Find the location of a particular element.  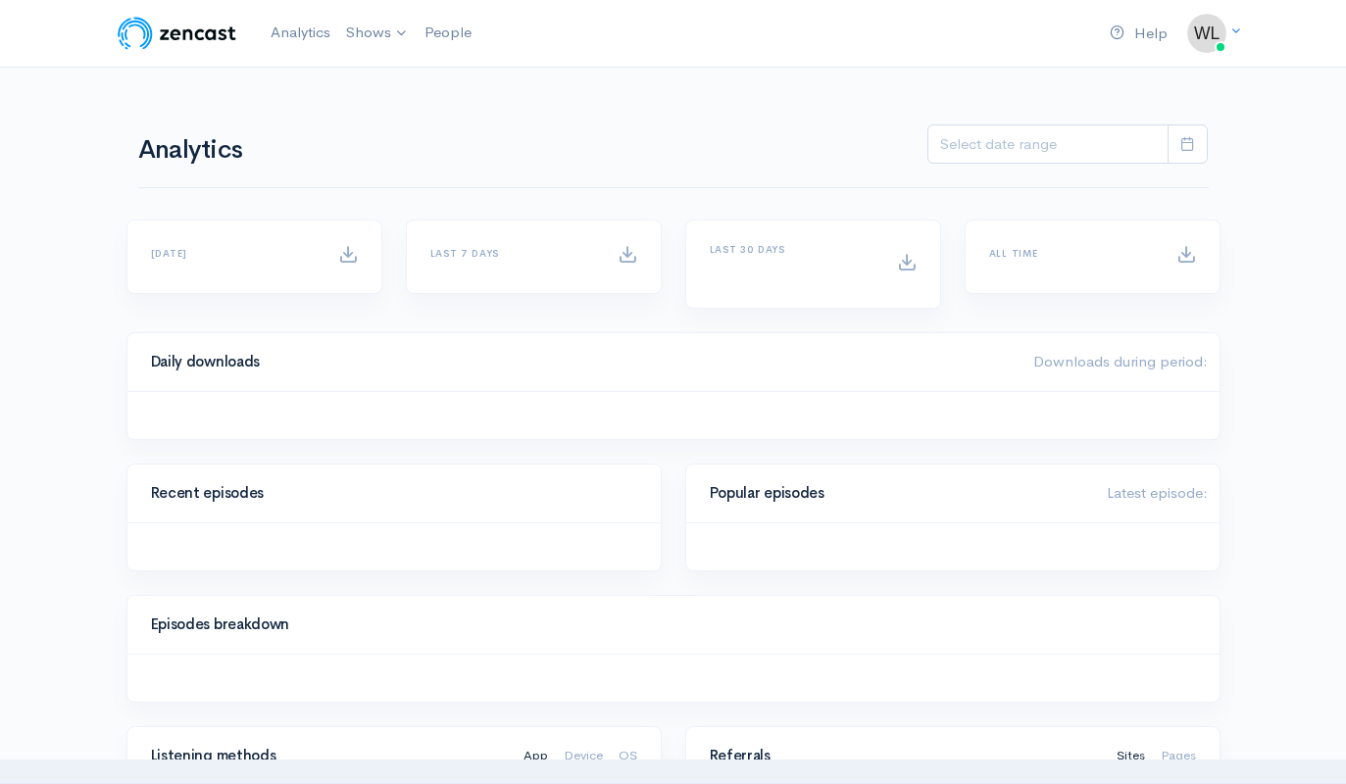

a: Help is located at coordinates (1138, 33).